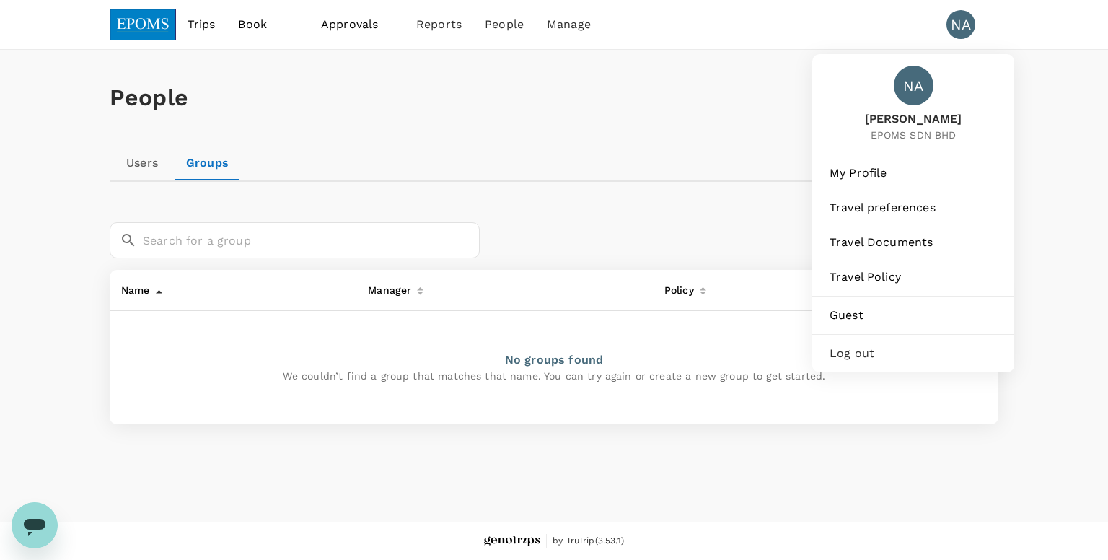 The height and width of the screenshot is (560, 1108). Describe the element at coordinates (387, 287) in the screenshot. I see `div: Manager` at that location.